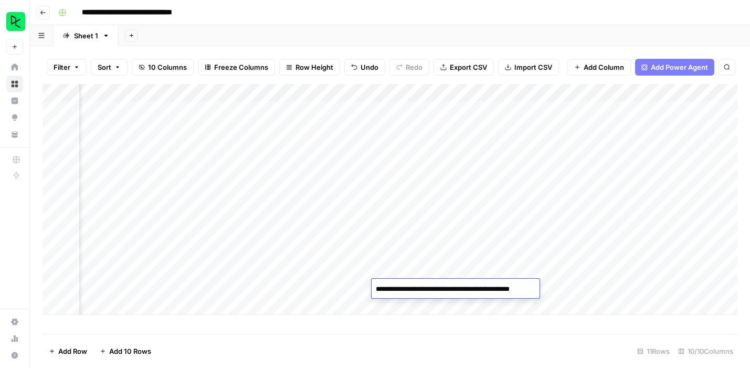 The image size is (750, 368). Describe the element at coordinates (62, 67) in the screenshot. I see `span: Filter` at that location.